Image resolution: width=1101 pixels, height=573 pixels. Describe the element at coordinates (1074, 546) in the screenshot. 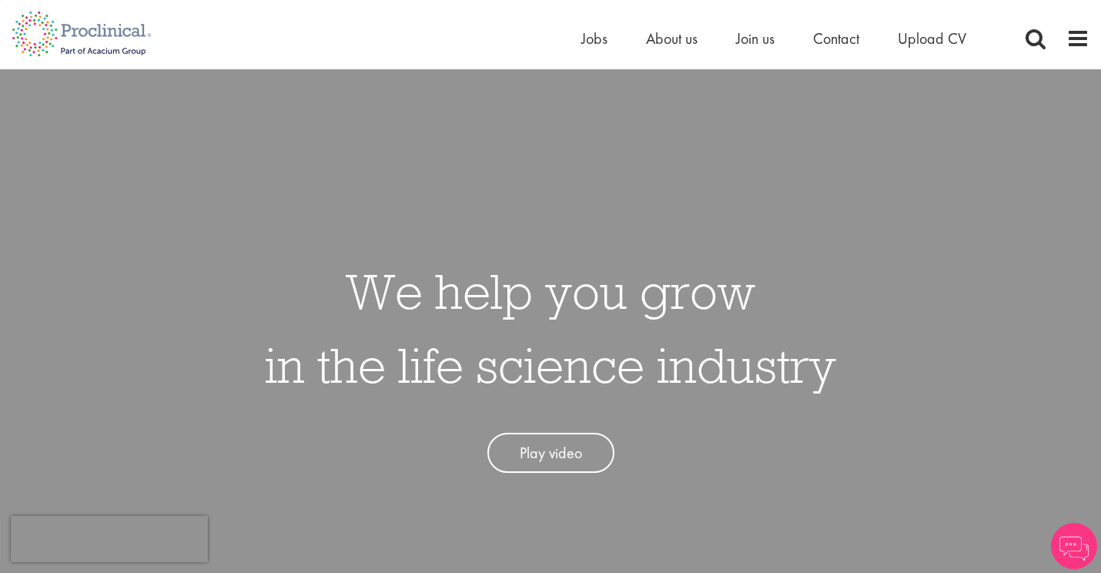

I see `img: Chatbot` at that location.